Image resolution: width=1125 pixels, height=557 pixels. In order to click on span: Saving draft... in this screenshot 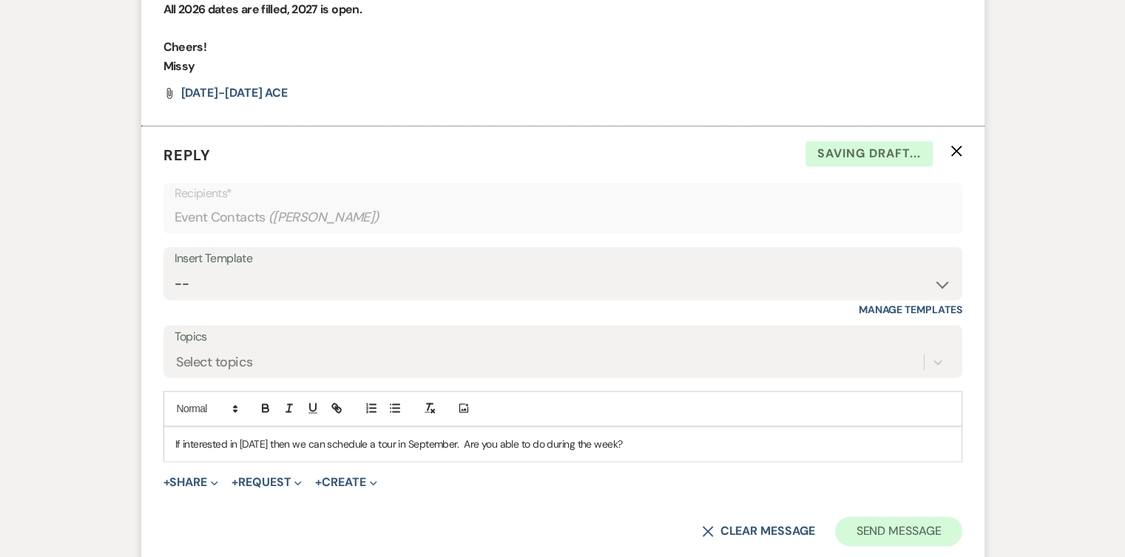, I will do `click(869, 154)`.